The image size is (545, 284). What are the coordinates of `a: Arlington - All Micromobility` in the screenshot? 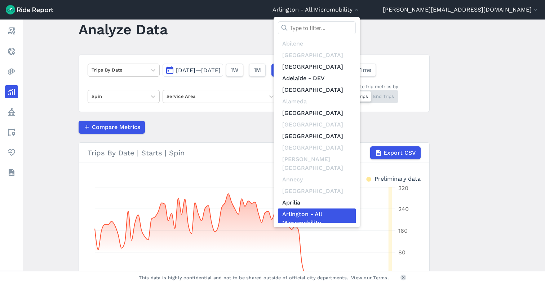 It's located at (317, 218).